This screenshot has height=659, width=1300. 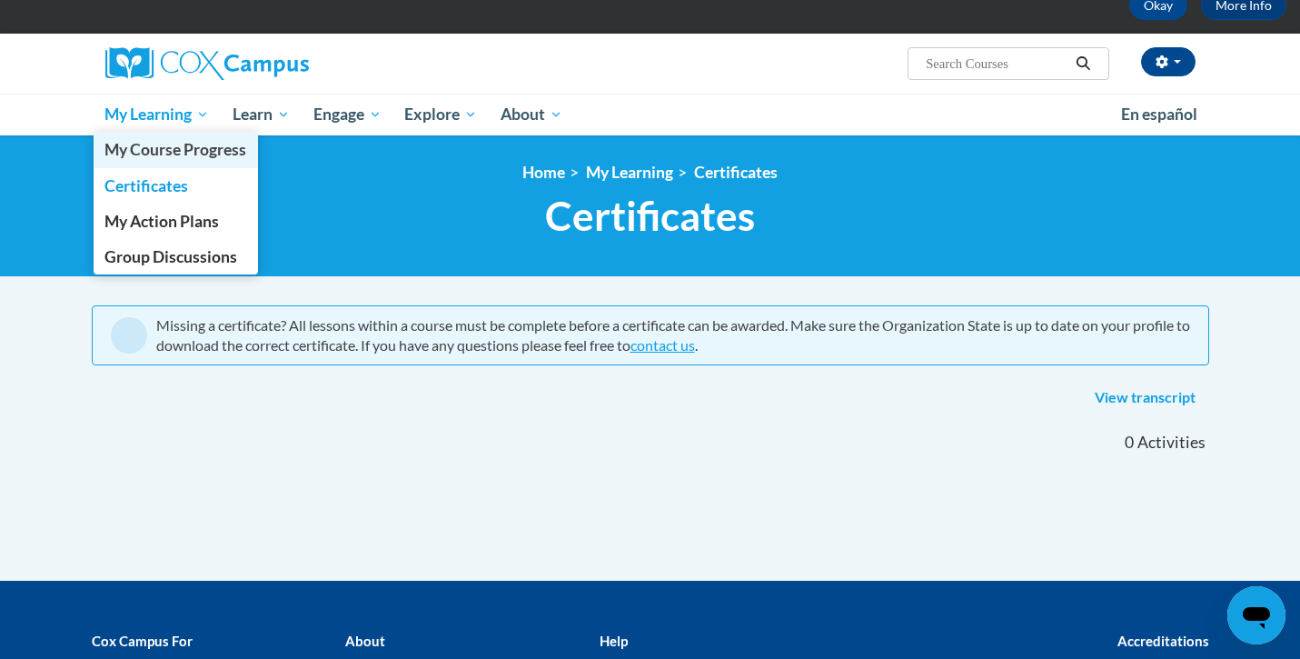 What do you see at coordinates (673, 335) in the screenshot?
I see `div: Missing a certificate? All lessons within a course must be complete before a certificate can be a...` at bounding box center [673, 335].